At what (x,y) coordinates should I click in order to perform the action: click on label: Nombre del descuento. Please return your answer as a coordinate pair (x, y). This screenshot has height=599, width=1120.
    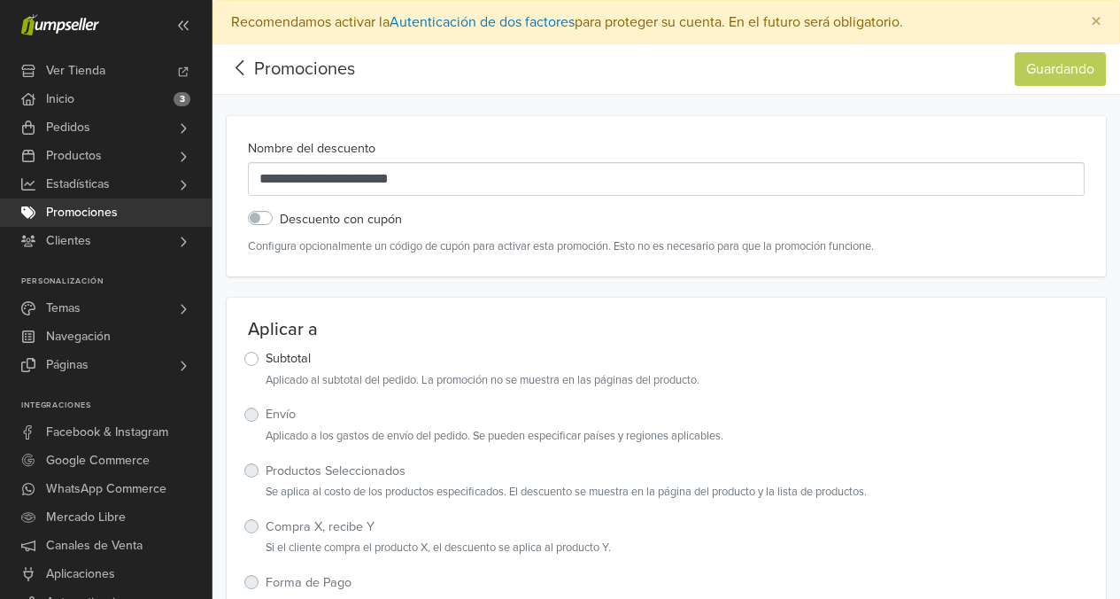
    Looking at the image, I should click on (312, 149).